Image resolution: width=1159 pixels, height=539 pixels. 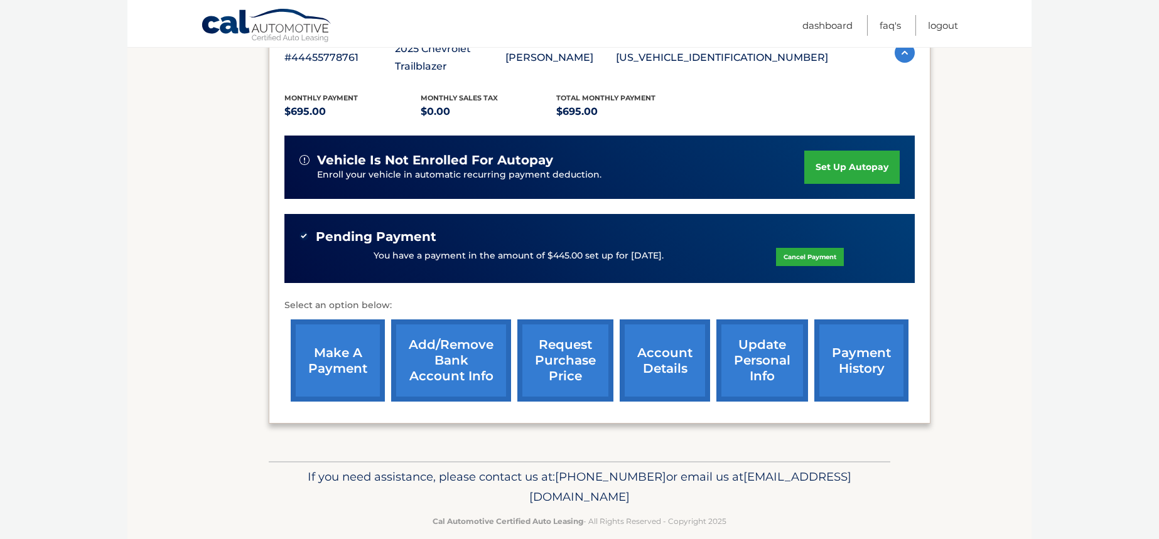 What do you see at coordinates (508, 521) in the screenshot?
I see `strong: Cal Automotive Certified Auto Leasing` at bounding box center [508, 521].